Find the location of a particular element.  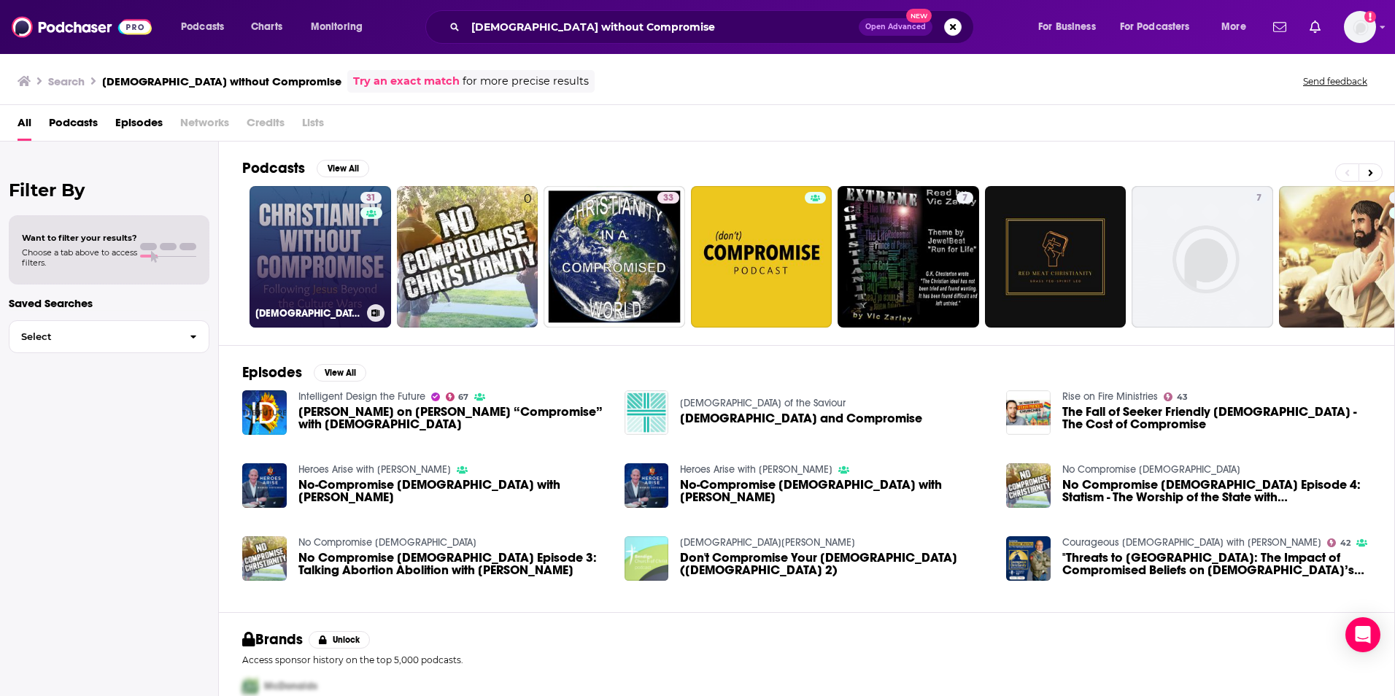

h2: Episodes is located at coordinates (272, 372).